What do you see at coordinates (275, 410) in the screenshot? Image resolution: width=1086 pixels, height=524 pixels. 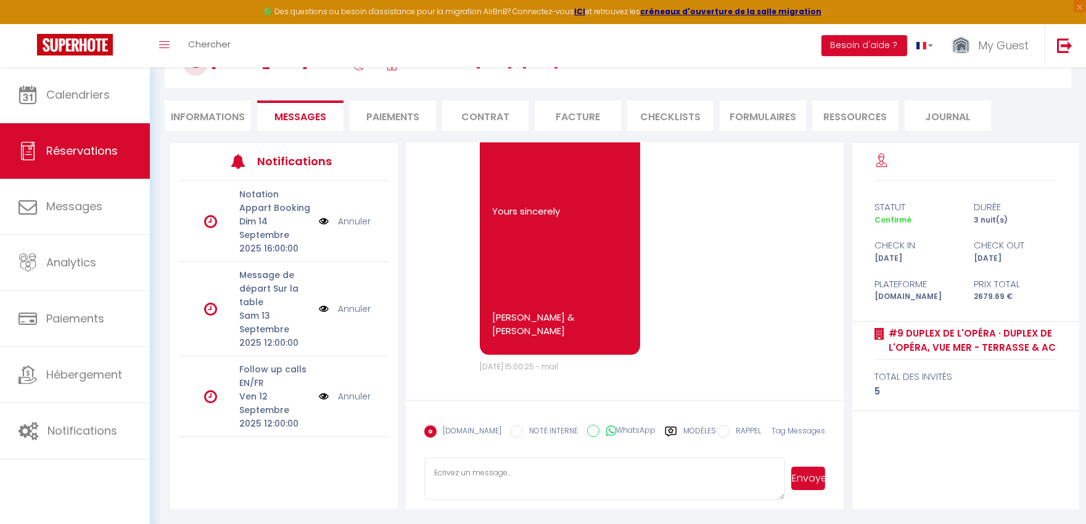 I see `p: Ven 12 Septembre 2025 12:00:00` at bounding box center [275, 410].